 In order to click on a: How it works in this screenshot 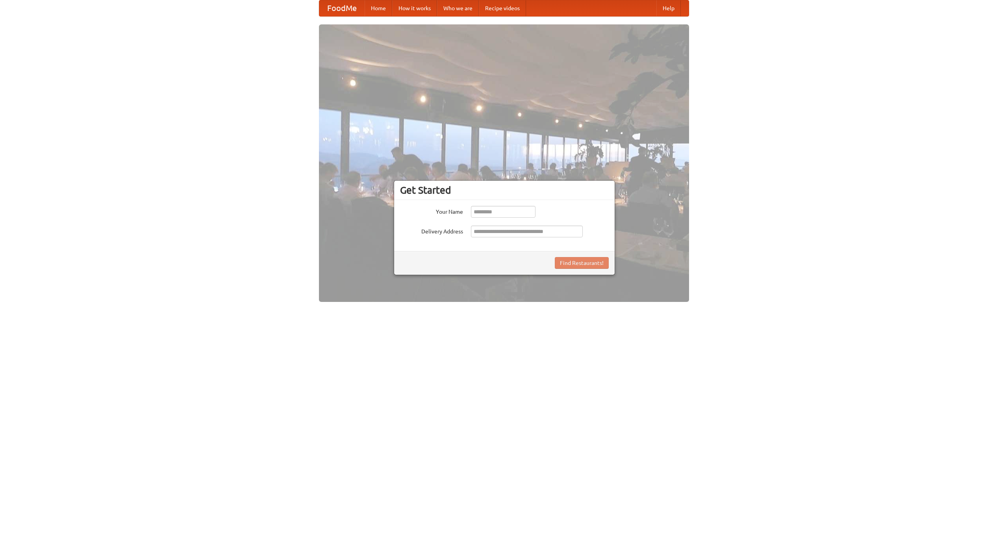, I will do `click(415, 8)`.